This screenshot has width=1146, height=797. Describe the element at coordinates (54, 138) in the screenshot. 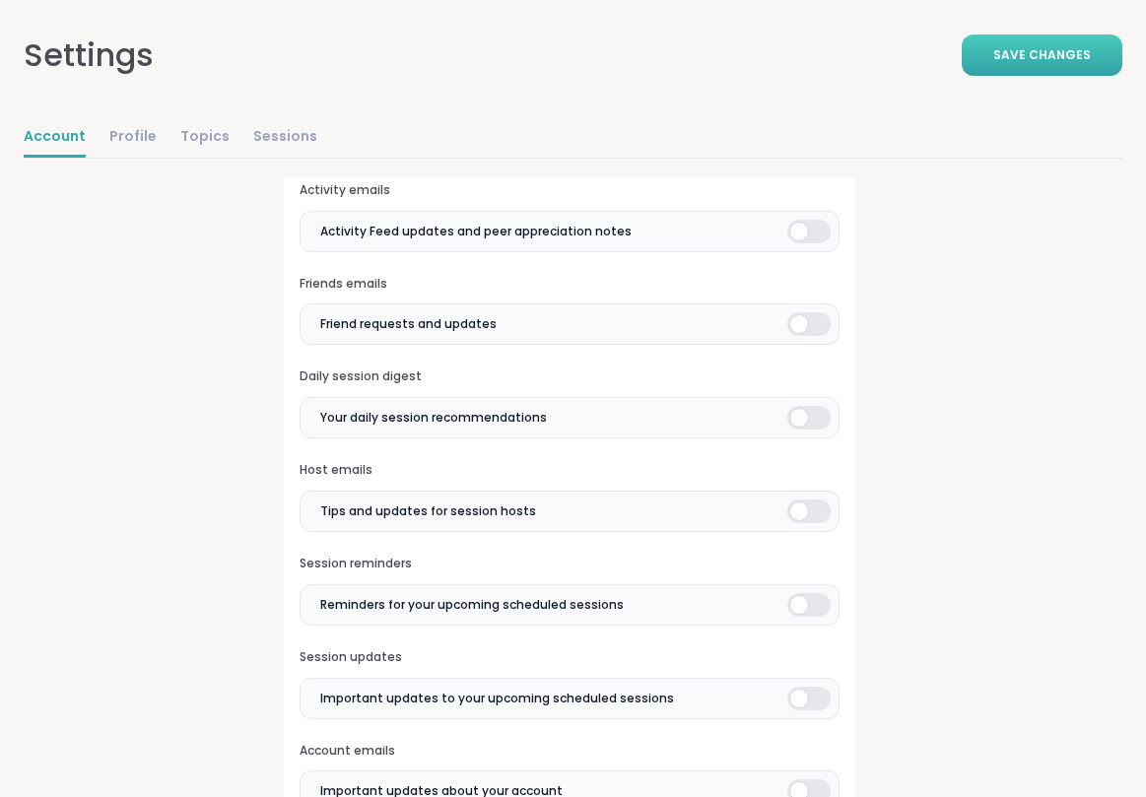

I see `a: Account` at that location.